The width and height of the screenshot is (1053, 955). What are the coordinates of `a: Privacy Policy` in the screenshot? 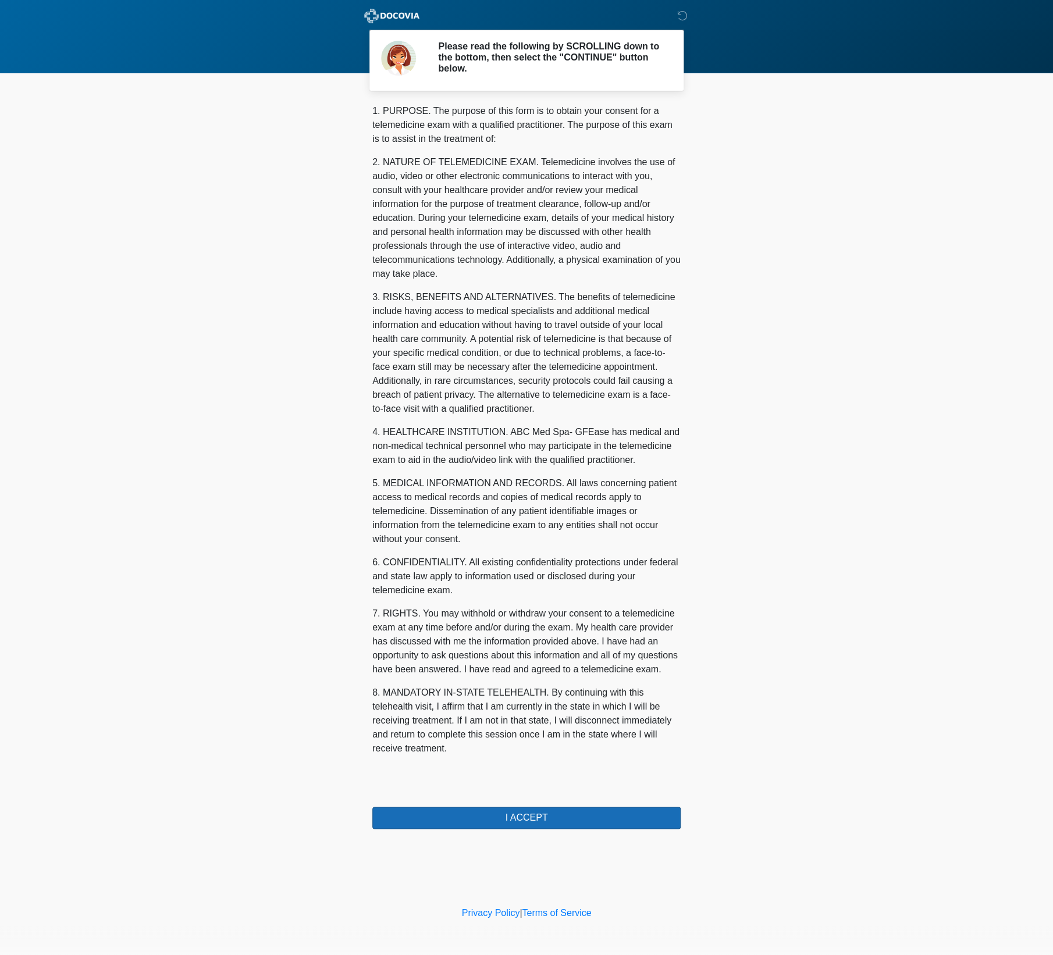 It's located at (491, 913).